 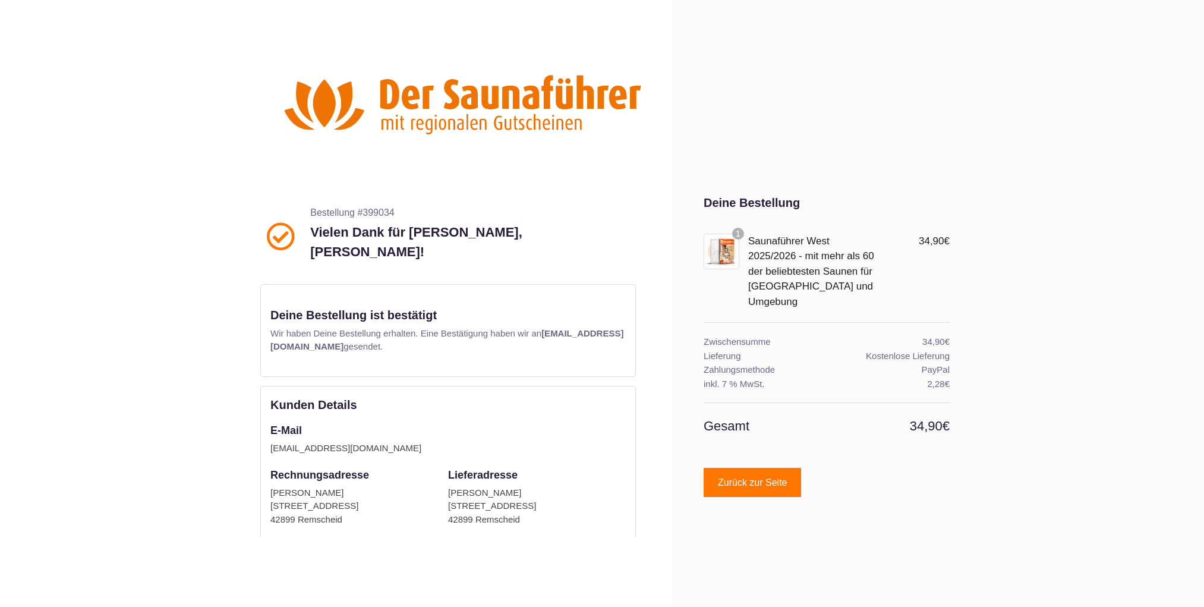 What do you see at coordinates (888, 370) in the screenshot?
I see `td: PayPal` at bounding box center [888, 370].